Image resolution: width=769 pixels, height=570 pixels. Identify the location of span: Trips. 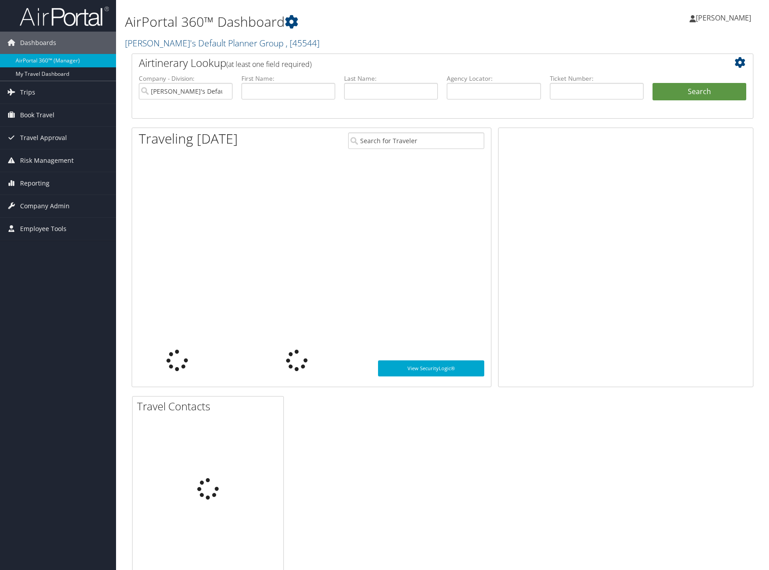
(28, 92).